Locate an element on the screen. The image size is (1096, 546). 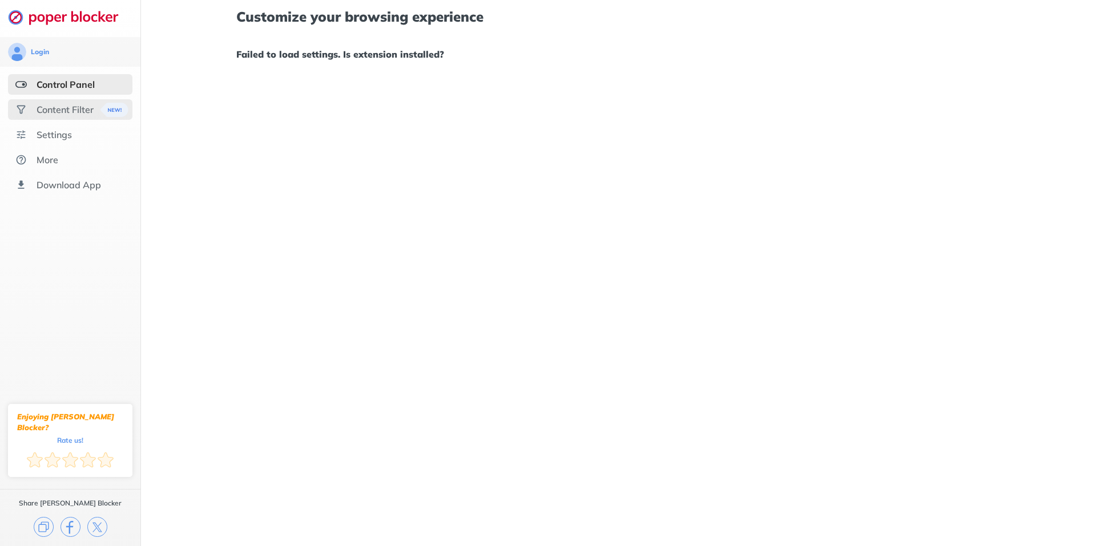
h1: Failed to load settings. Is extension installed? is located at coordinates (618, 54).